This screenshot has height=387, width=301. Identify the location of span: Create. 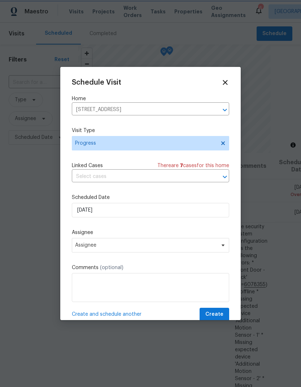
(215, 314).